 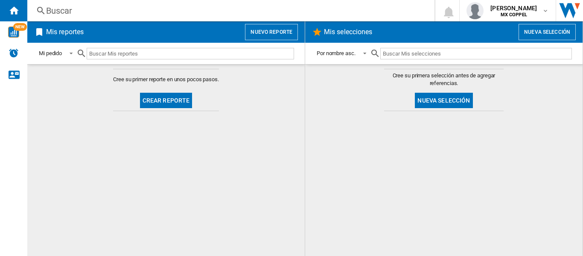 What do you see at coordinates (50, 53) in the screenshot?
I see `div: Mi pedido` at bounding box center [50, 53].